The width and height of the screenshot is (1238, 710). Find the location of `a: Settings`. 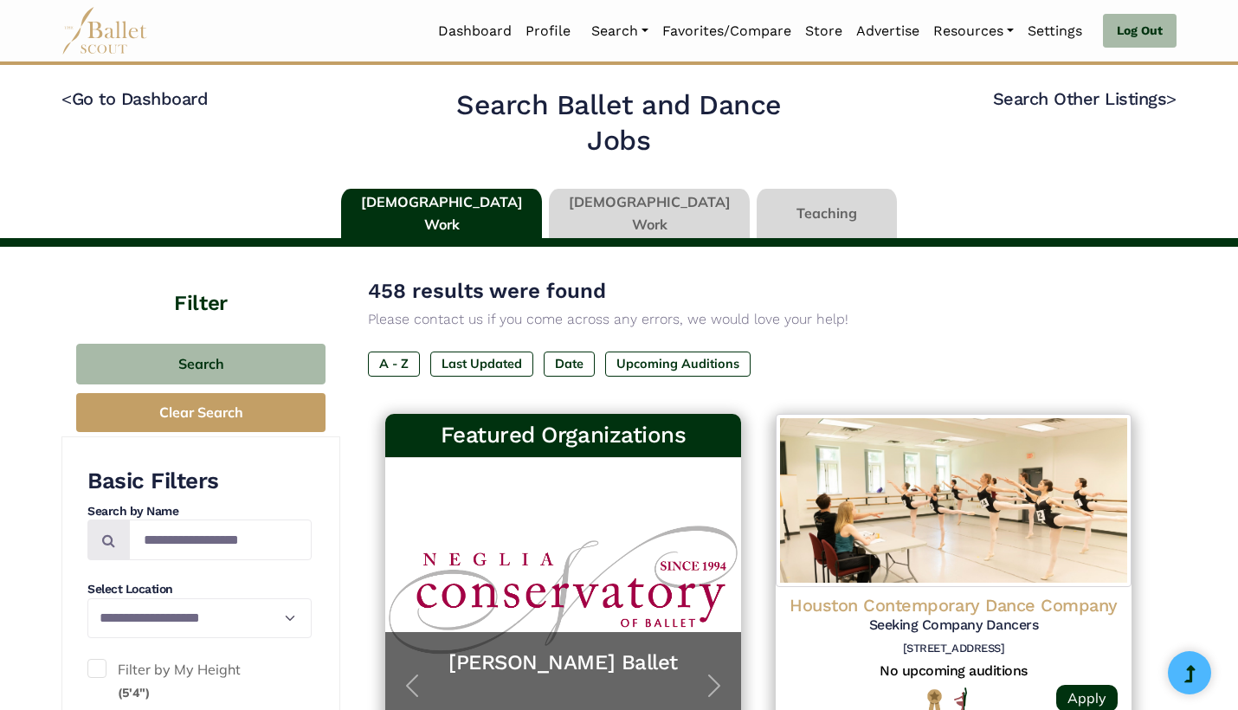

a: Settings is located at coordinates (1054, 31).